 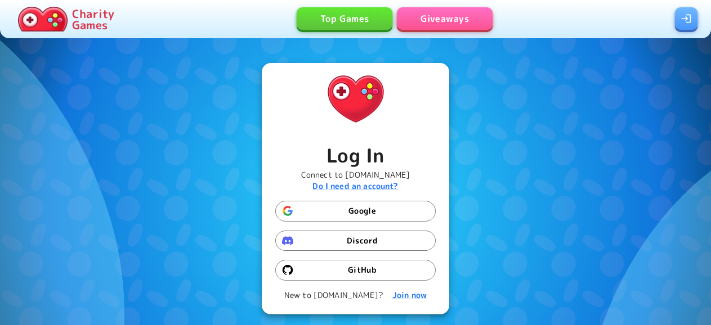 I want to click on b: Do I need an account?, so click(x=355, y=186).